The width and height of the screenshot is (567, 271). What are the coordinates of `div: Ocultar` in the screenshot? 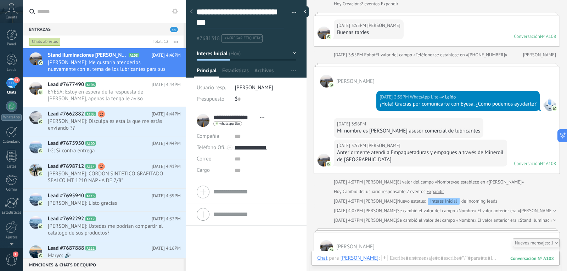 It's located at (305, 12).